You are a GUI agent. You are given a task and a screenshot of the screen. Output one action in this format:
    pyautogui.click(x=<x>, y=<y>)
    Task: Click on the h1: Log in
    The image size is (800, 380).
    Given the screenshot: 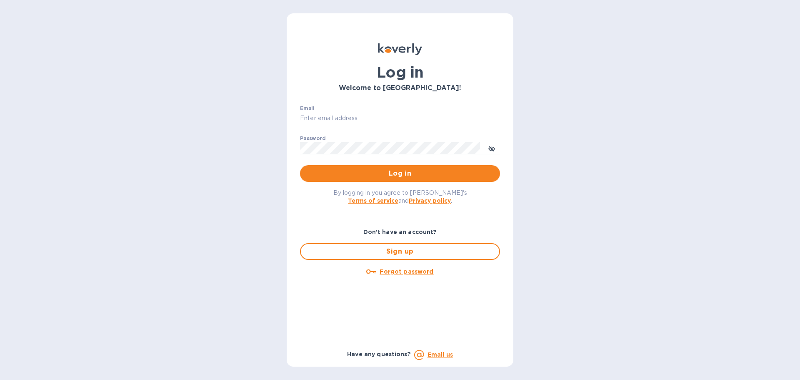 What is the action you would take?
    pyautogui.click(x=400, y=72)
    